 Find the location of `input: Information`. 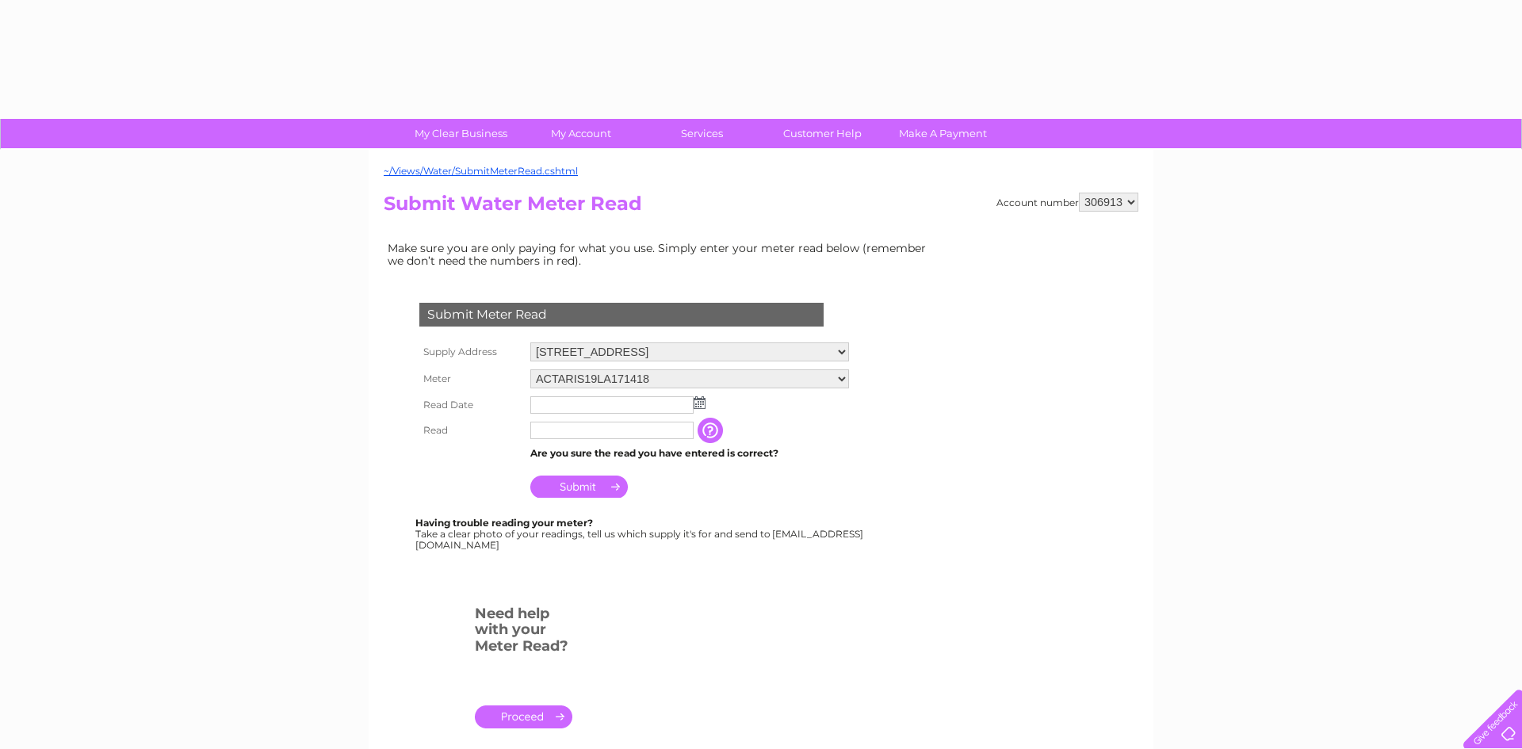

input: Information is located at coordinates (712, 430).